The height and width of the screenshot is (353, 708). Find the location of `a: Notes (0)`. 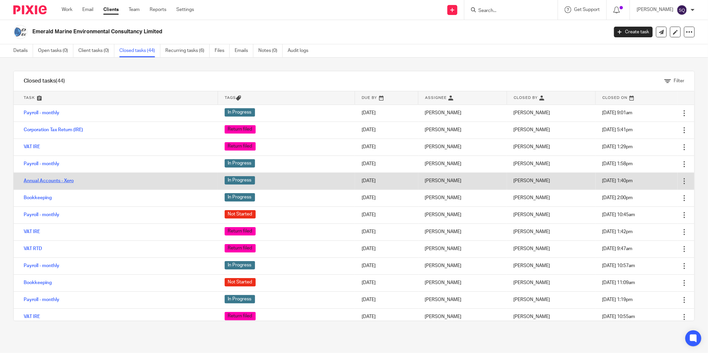

a: Notes (0) is located at coordinates (270, 51).